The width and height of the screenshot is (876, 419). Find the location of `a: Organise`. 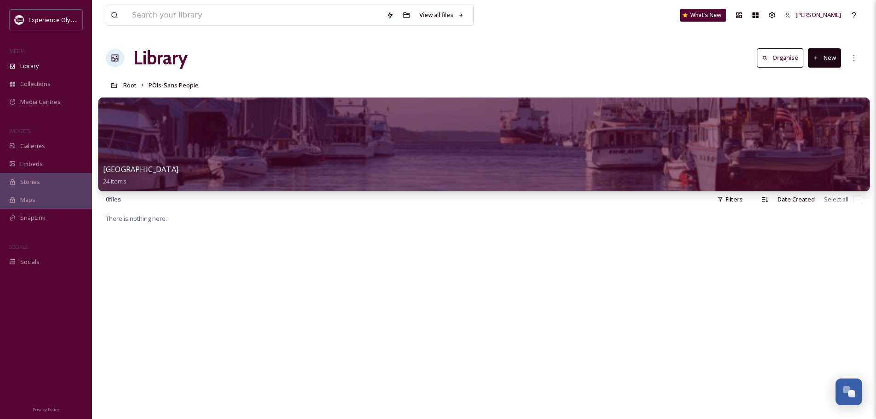

a: Organise is located at coordinates (782, 58).